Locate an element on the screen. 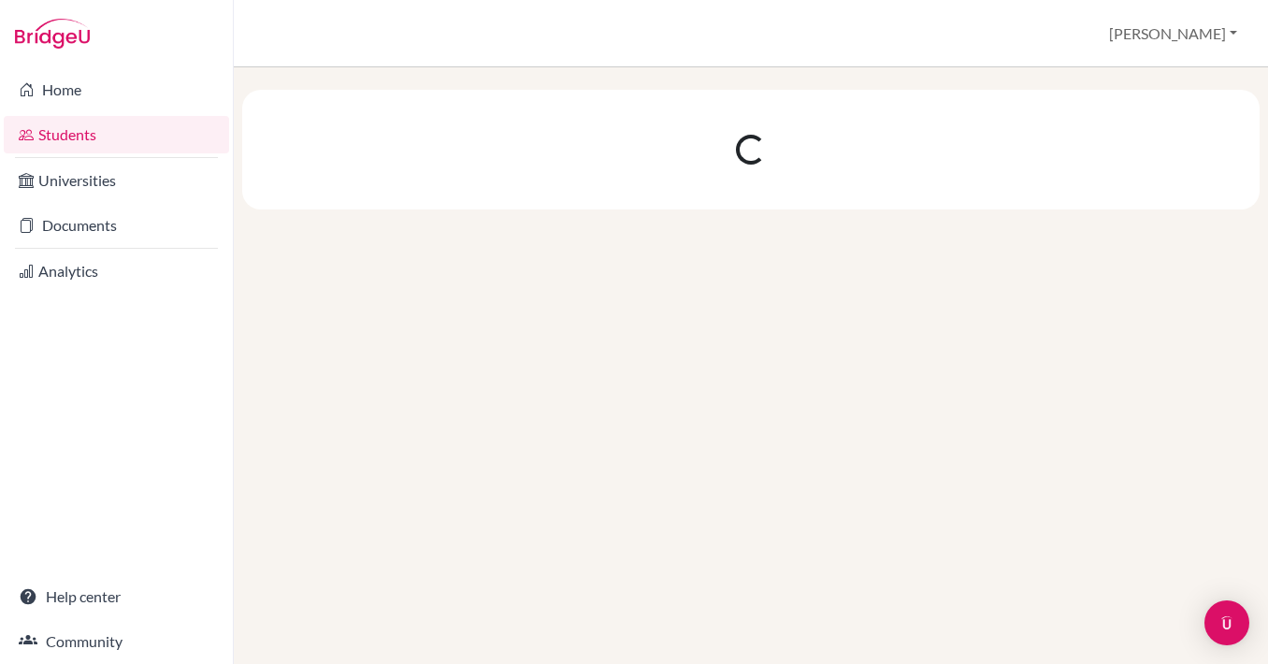 This screenshot has width=1268, height=664. a: Universities is located at coordinates (116, 180).